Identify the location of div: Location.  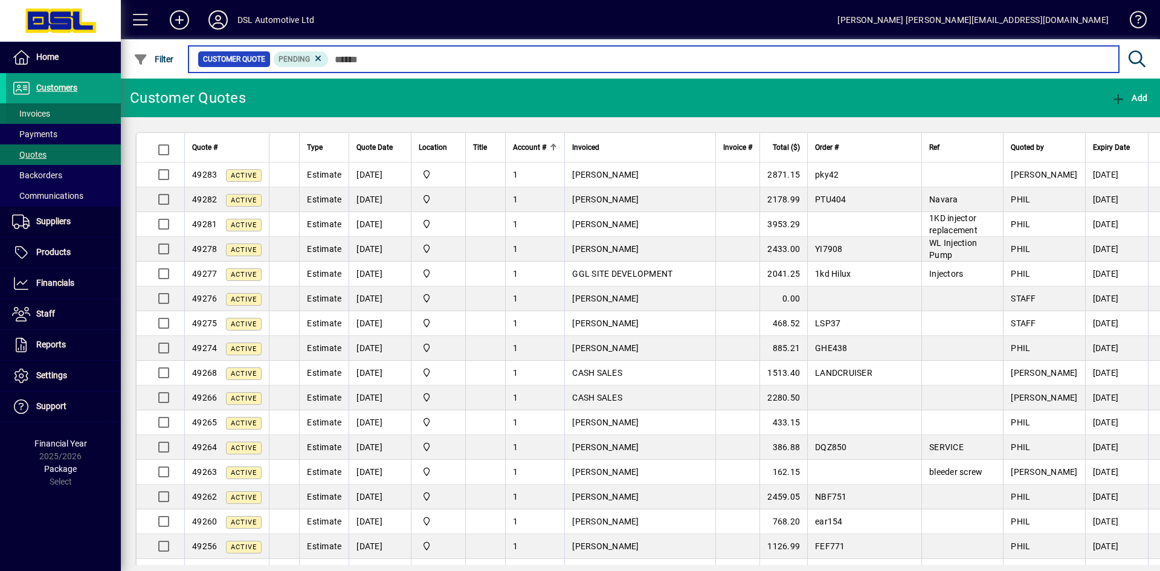
(438, 147).